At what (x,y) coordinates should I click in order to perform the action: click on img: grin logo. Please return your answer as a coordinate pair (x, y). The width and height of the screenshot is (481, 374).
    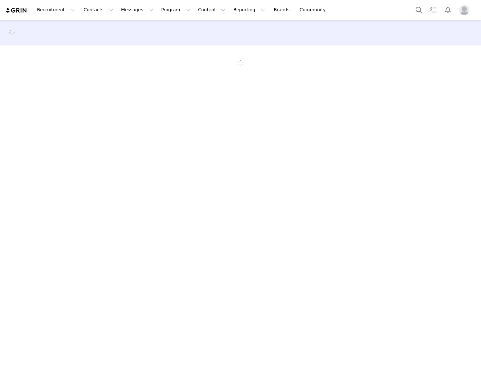
    Looking at the image, I should click on (16, 10).